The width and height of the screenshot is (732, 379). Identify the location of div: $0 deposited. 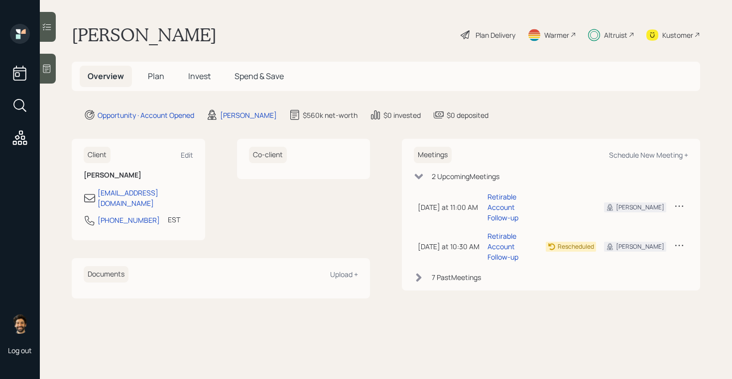
(467, 115).